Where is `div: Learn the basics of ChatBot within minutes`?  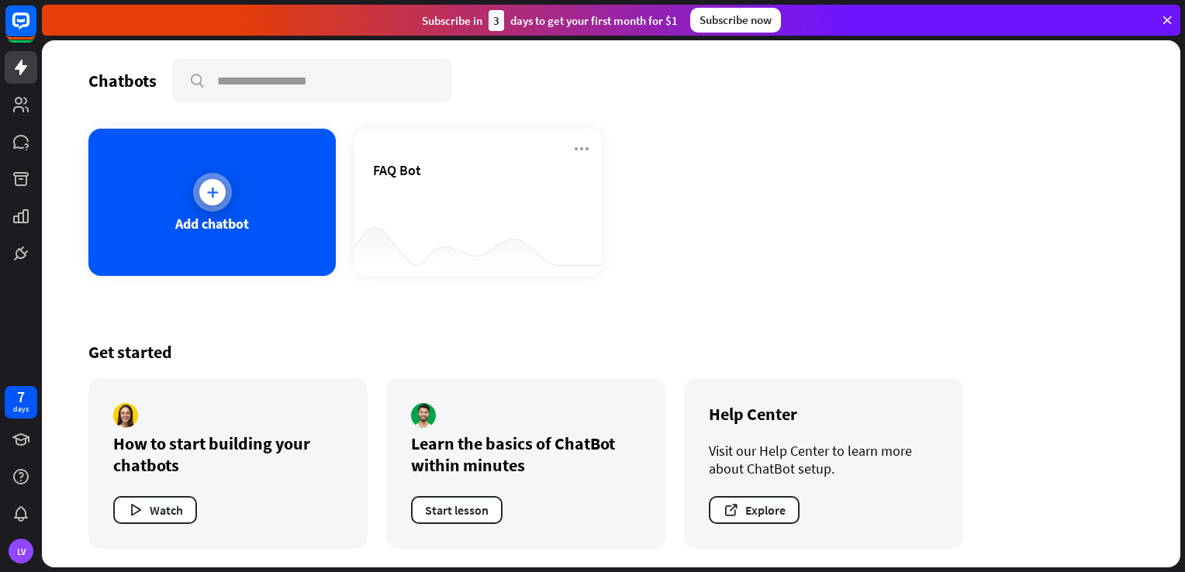
div: Learn the basics of ChatBot within minutes is located at coordinates (526, 454).